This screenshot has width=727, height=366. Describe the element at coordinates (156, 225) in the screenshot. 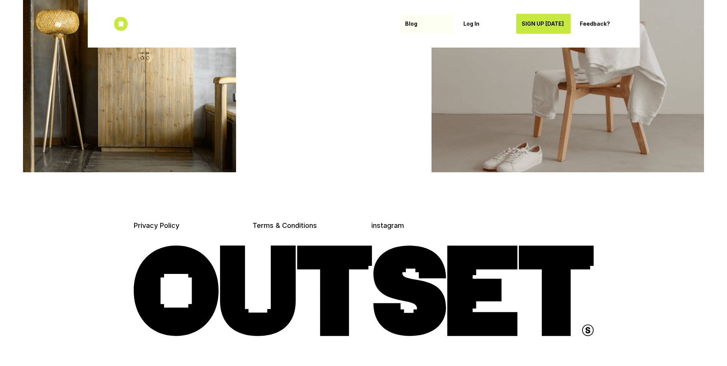

I see `a: Privacy Policy` at that location.